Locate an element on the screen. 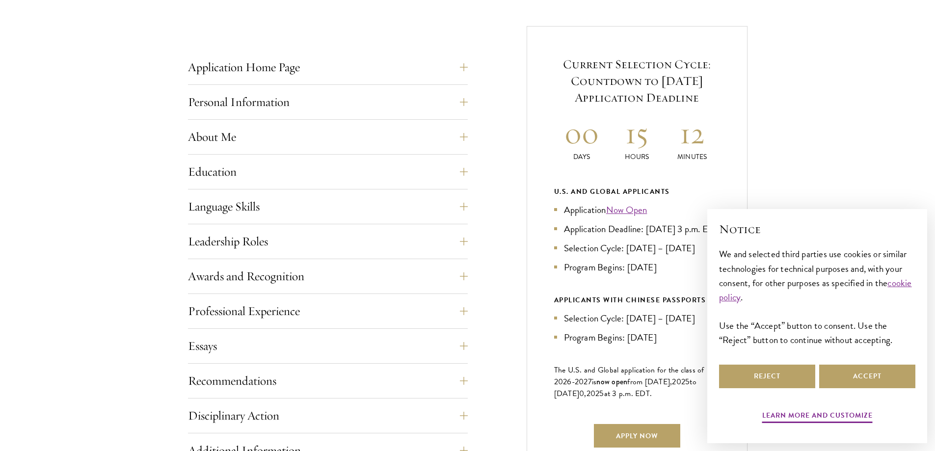 The height and width of the screenshot is (451, 935). button: Essays is located at coordinates (328, 346).